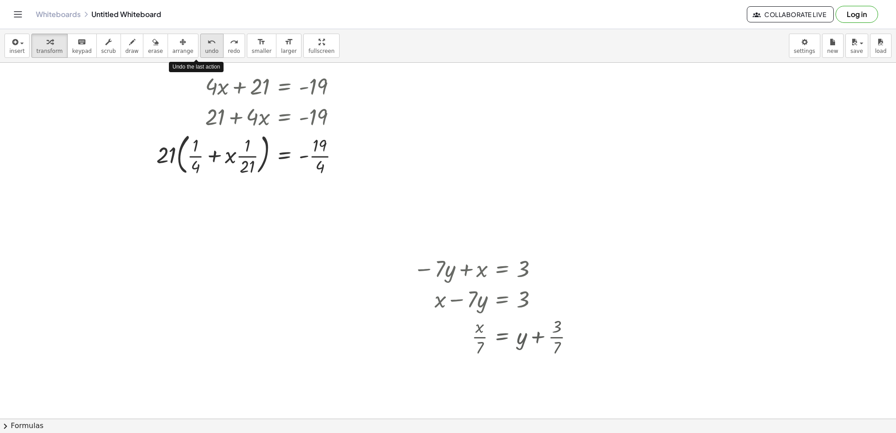 The width and height of the screenshot is (896, 433). I want to click on button: keyboardkeypad, so click(82, 46).